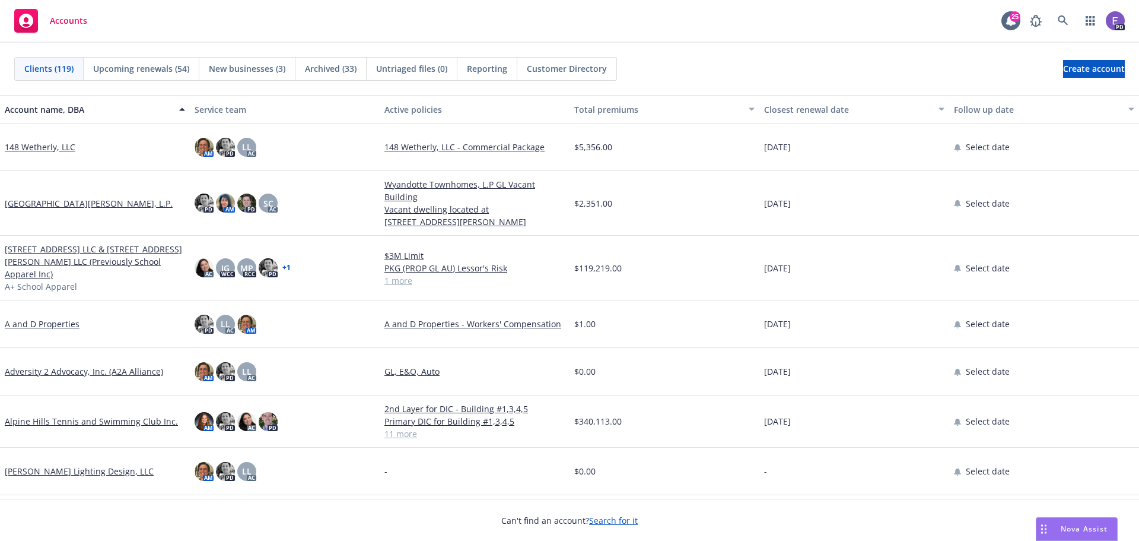  Describe the element at coordinates (41, 286) in the screenshot. I see `span: A+ School Apparel` at that location.